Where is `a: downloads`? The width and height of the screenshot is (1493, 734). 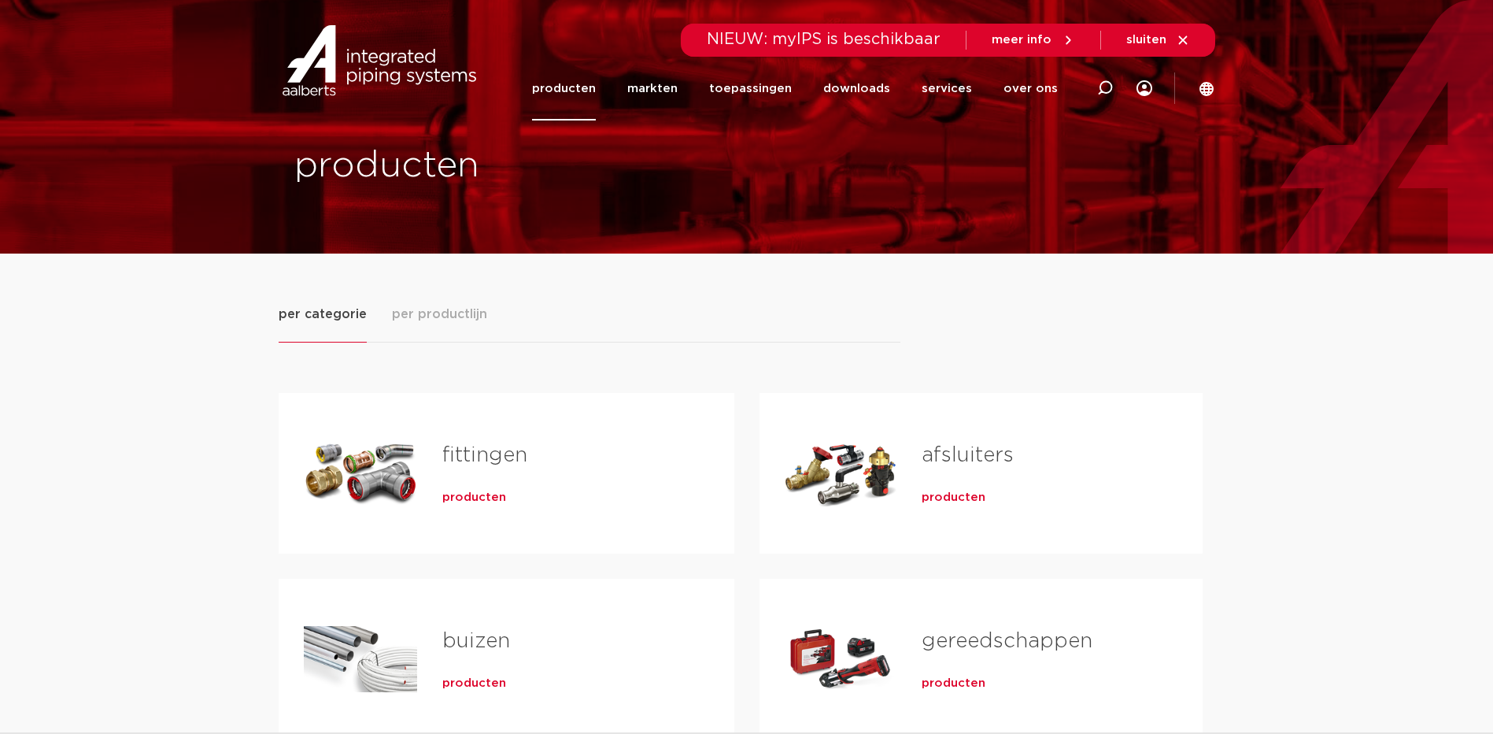 a: downloads is located at coordinates (856, 88).